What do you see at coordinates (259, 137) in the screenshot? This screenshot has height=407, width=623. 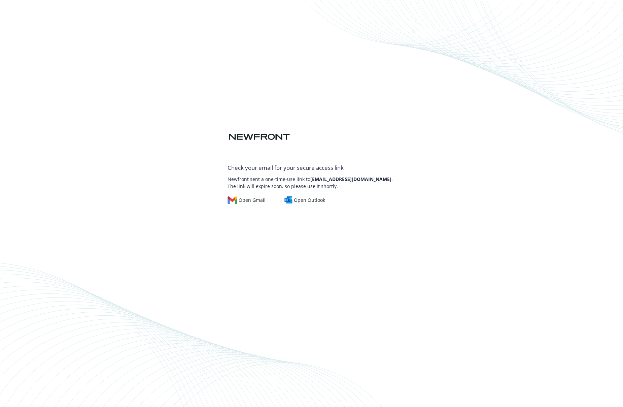 I see `img: Newfront logo` at bounding box center [259, 137].